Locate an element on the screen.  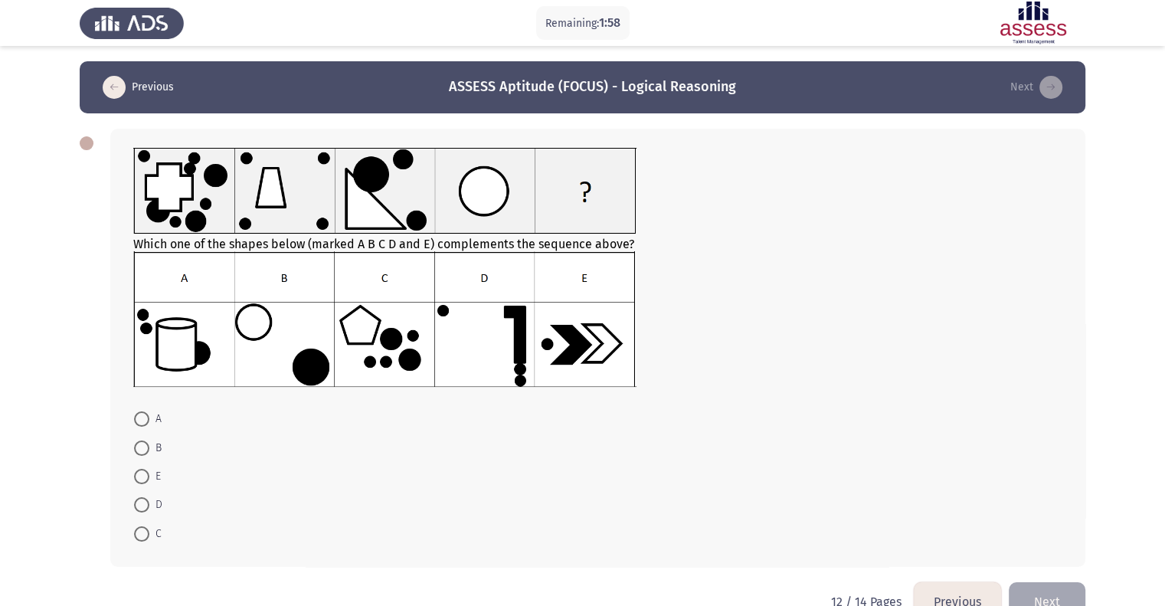
button: load previous page is located at coordinates (138, 87).